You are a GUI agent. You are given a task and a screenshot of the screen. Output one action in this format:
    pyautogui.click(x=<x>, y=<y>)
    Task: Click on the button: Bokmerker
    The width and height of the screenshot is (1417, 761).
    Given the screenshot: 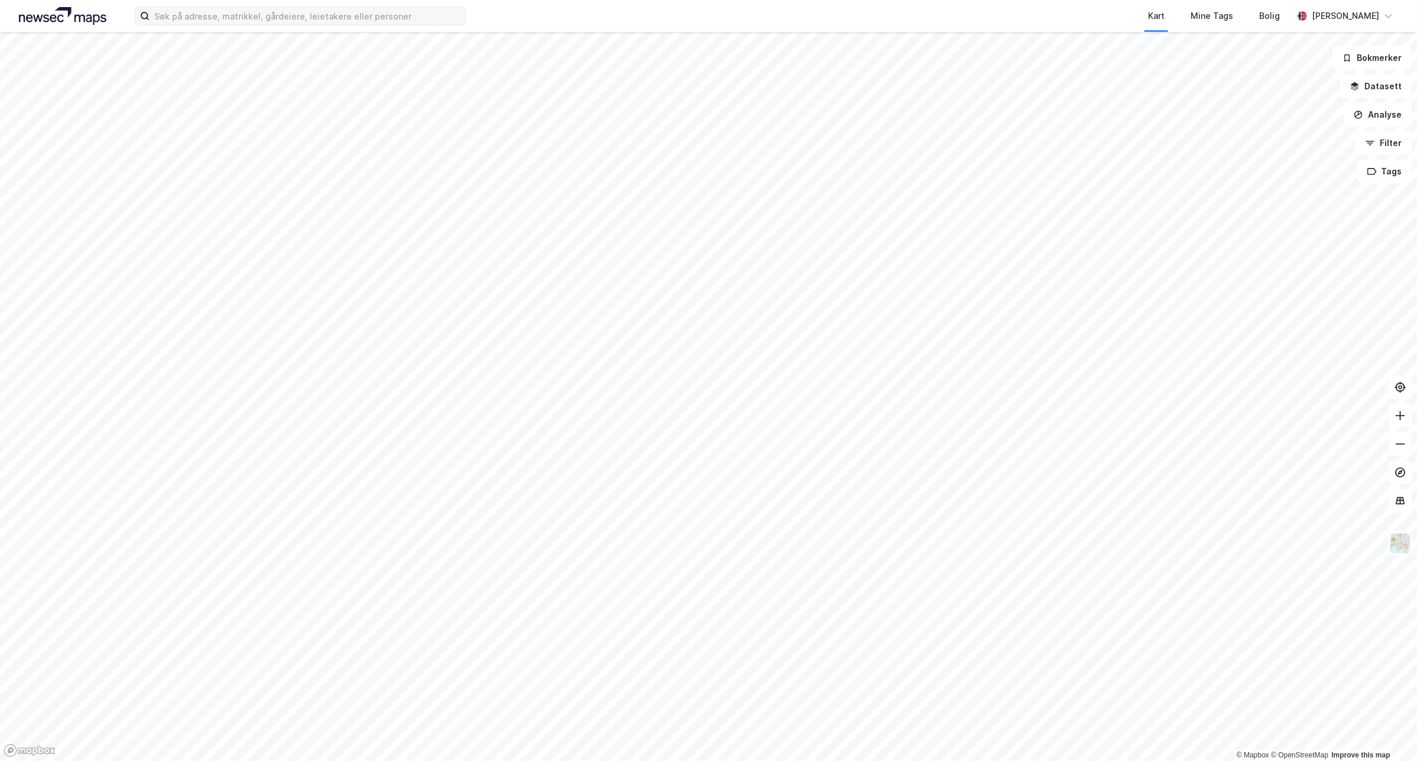 What is the action you would take?
    pyautogui.click(x=1372, y=58)
    